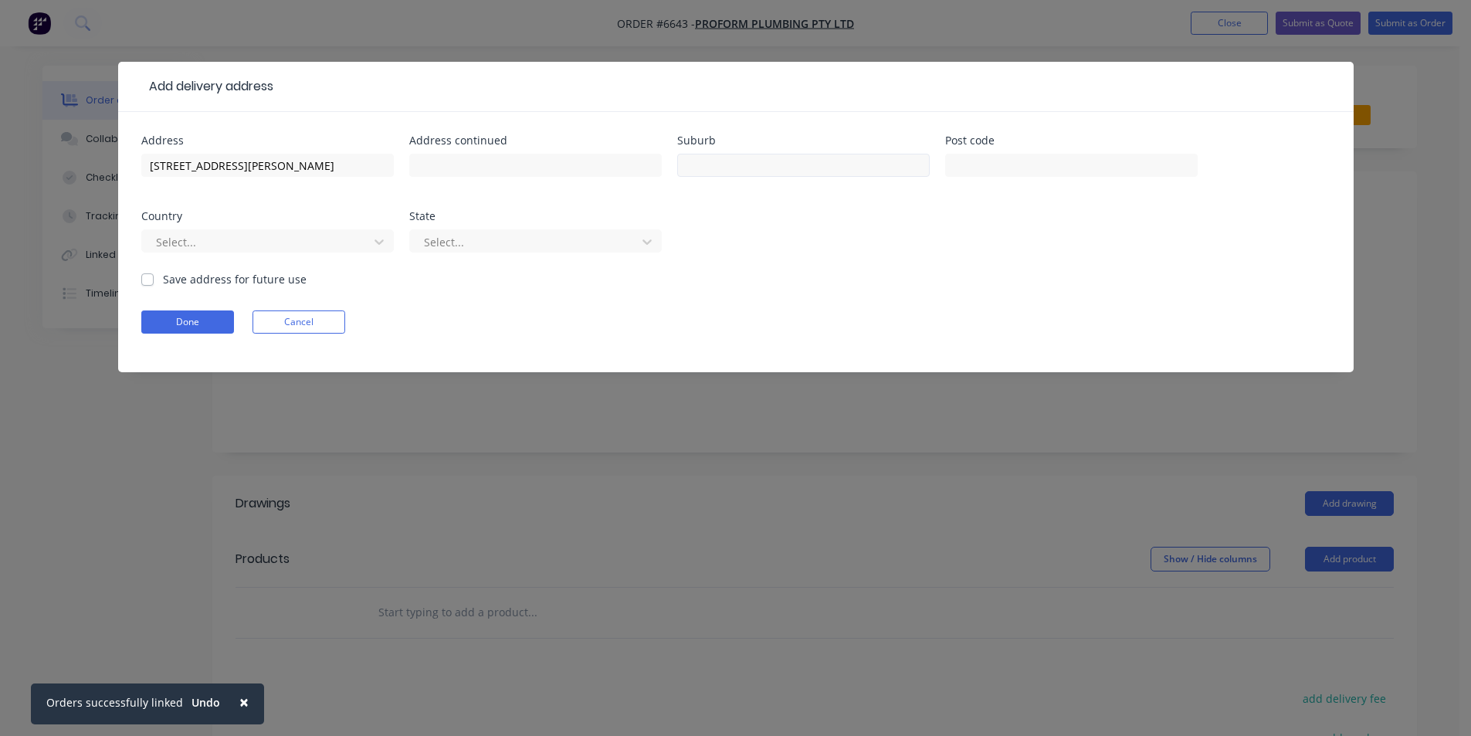 This screenshot has width=1471, height=736. Describe the element at coordinates (267, 141) in the screenshot. I see `div: Address` at that location.